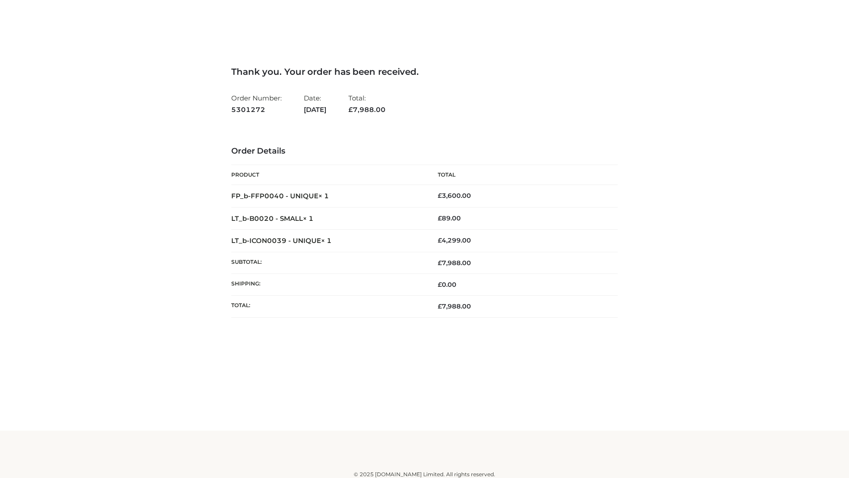 This screenshot has width=849, height=478. Describe the element at coordinates (272, 218) in the screenshot. I see `strong: LT_b-B0020 - SMALL` at that location.